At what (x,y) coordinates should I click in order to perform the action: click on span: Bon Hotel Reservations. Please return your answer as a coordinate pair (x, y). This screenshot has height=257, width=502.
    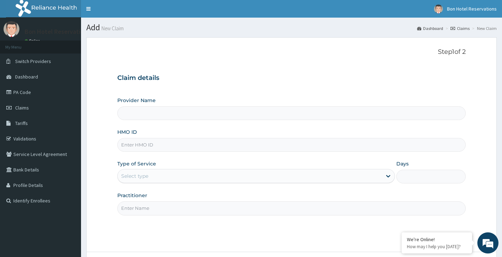
    Looking at the image, I should click on (472, 9).